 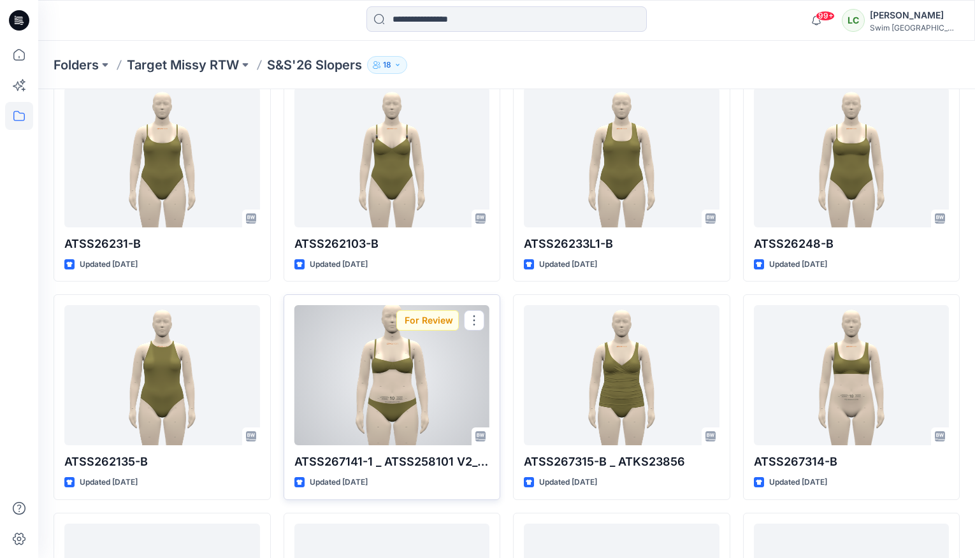 I want to click on a: ATSS26248-B, so click(x=852, y=157).